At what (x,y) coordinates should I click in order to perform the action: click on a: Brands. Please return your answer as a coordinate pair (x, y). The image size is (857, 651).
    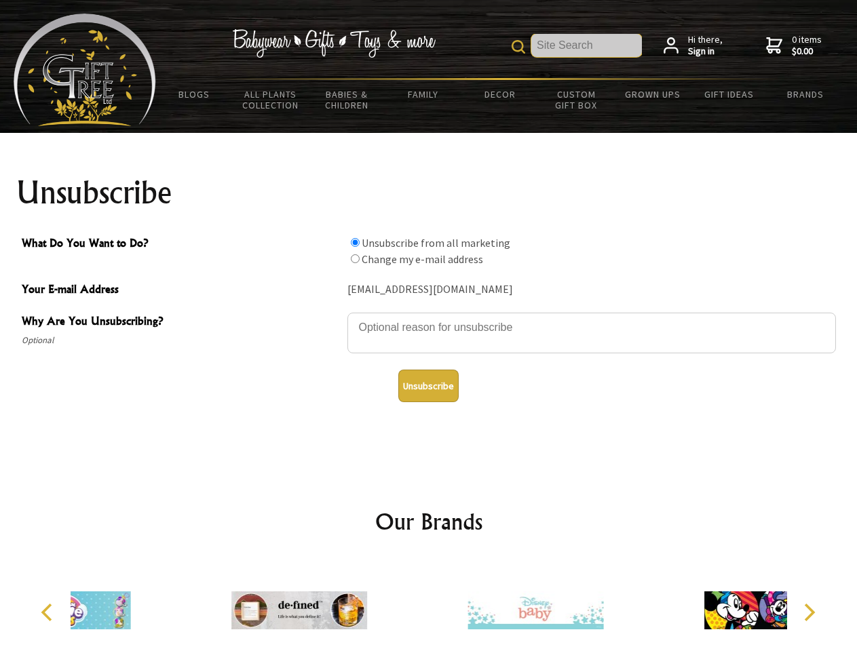
    Looking at the image, I should click on (806, 94).